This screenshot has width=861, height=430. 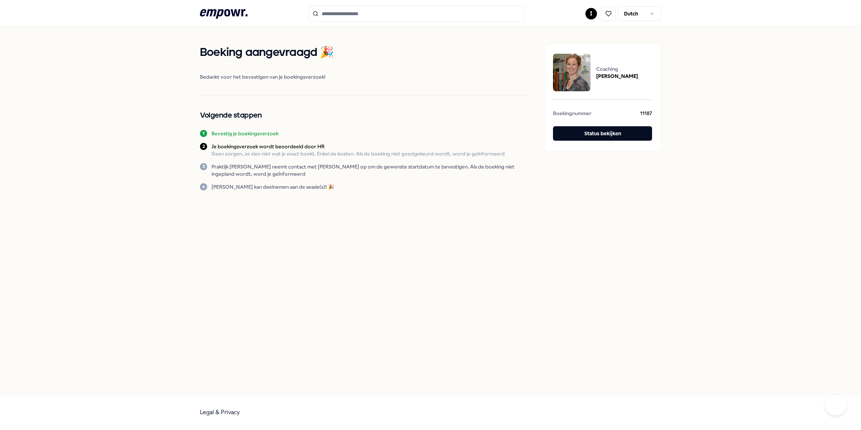 What do you see at coordinates (572, 114) in the screenshot?
I see `span: Boekingnummer` at bounding box center [572, 114].